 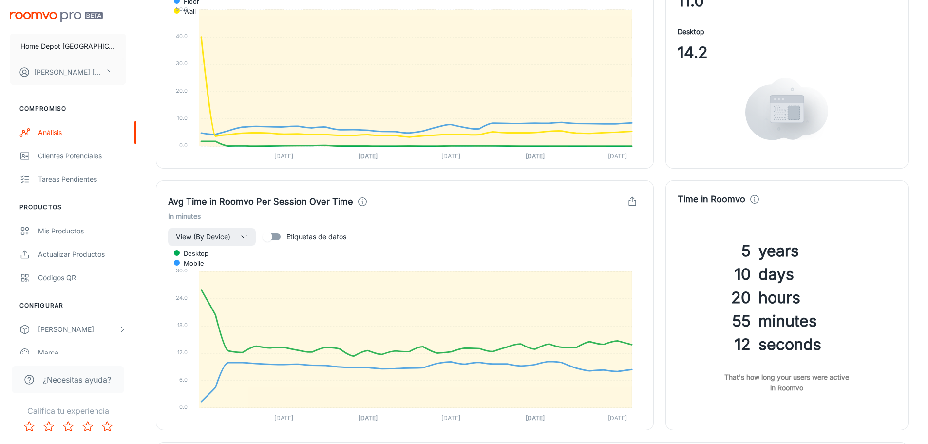 I want to click on h5: Bazaarvoice Analytics content is not detected on this page., so click(x=73, y=31).